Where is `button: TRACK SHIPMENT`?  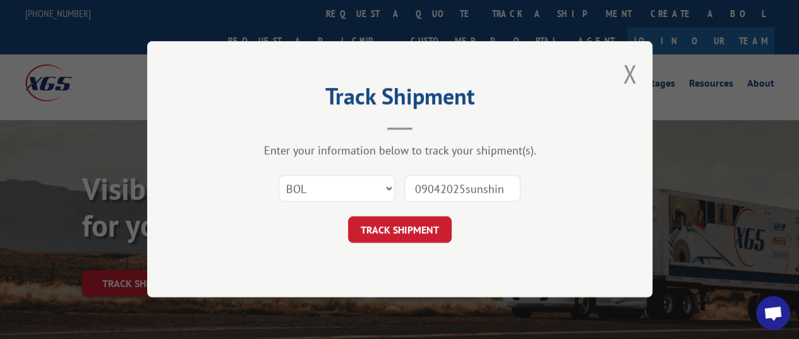
button: TRACK SHIPMENT is located at coordinates (400, 230).